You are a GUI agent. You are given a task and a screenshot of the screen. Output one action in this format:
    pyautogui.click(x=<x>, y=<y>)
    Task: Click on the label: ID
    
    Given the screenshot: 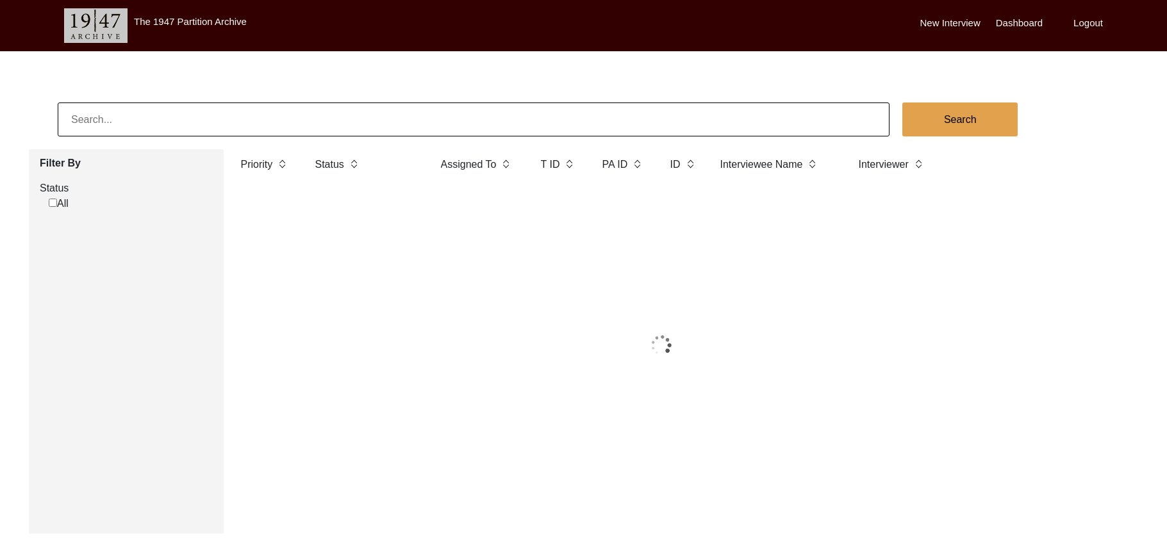 What is the action you would take?
    pyautogui.click(x=675, y=165)
    